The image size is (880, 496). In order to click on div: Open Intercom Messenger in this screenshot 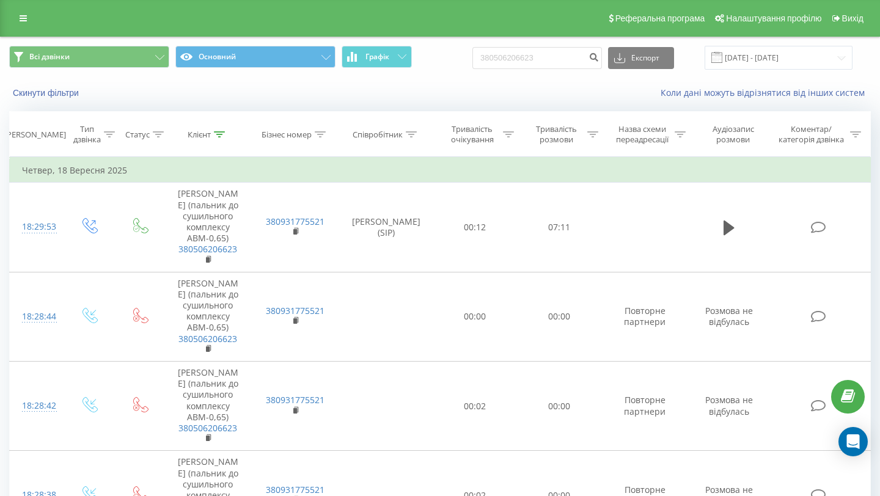, I will do `click(853, 442)`.